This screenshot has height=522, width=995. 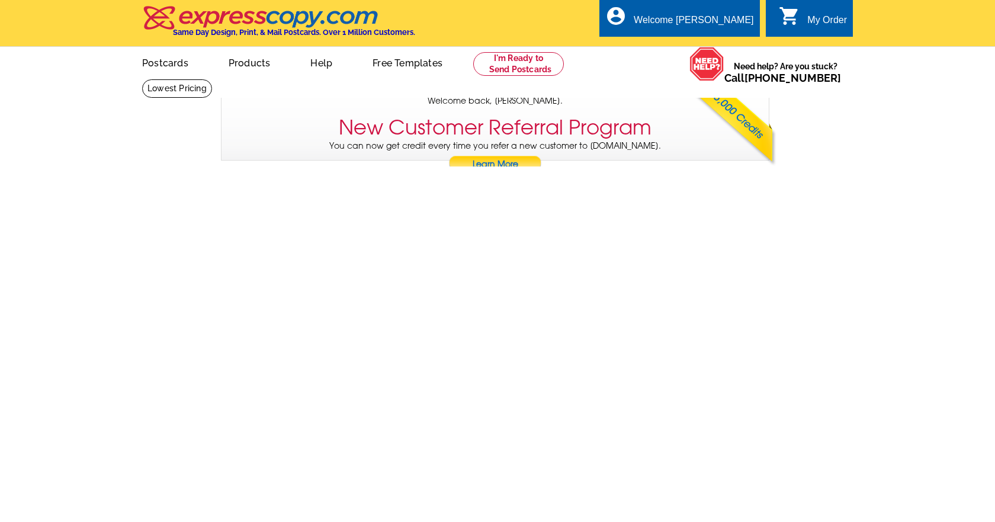 What do you see at coordinates (294, 32) in the screenshot?
I see `h4: Same Day Design, Print, & Mail Postcards. Over 1 Million Customers.` at bounding box center [294, 32].